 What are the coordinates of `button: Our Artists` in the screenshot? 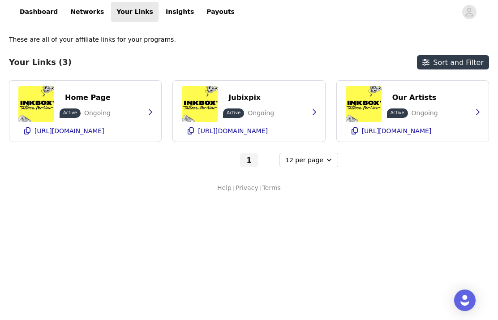 It's located at (414, 98).